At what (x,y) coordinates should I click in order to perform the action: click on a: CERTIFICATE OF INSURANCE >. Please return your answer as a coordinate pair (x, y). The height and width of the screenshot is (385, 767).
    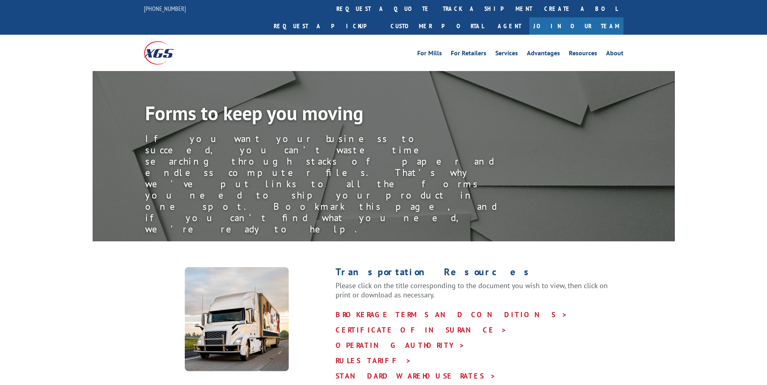
    Looking at the image, I should click on (421, 330).